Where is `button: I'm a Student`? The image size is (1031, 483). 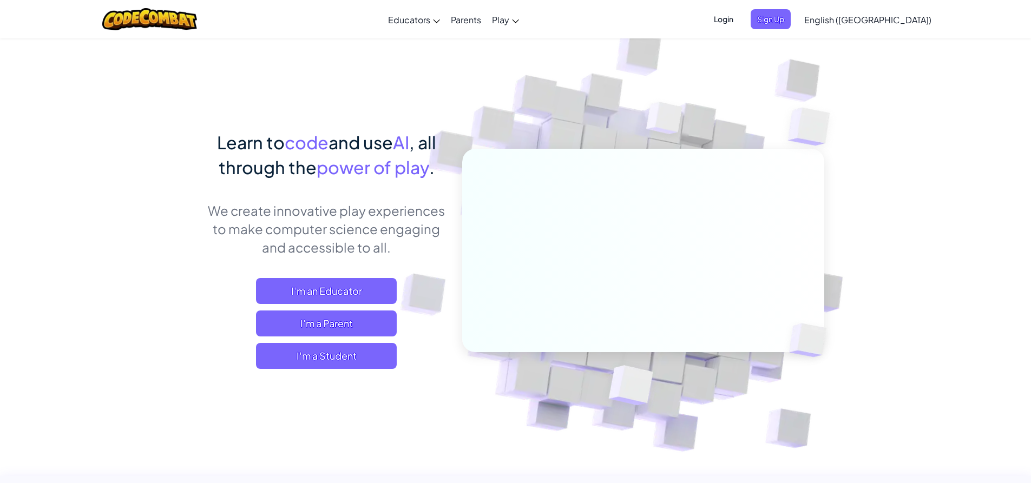
button: I'm a Student is located at coordinates (326, 356).